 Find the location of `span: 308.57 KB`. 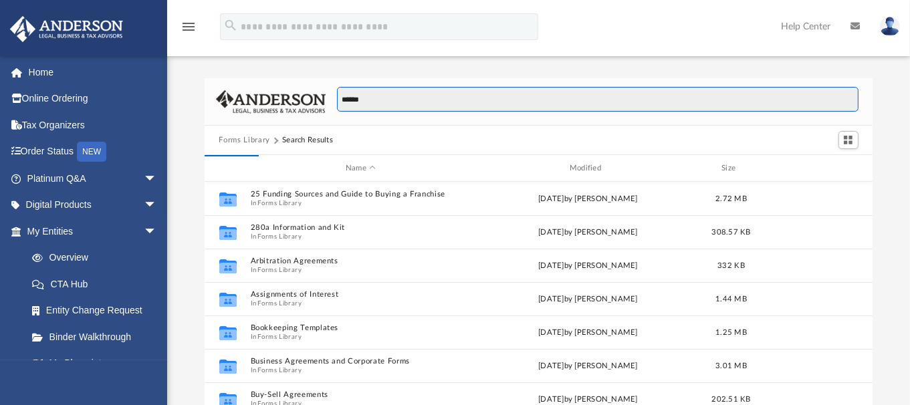

span: 308.57 KB is located at coordinates (731, 232).